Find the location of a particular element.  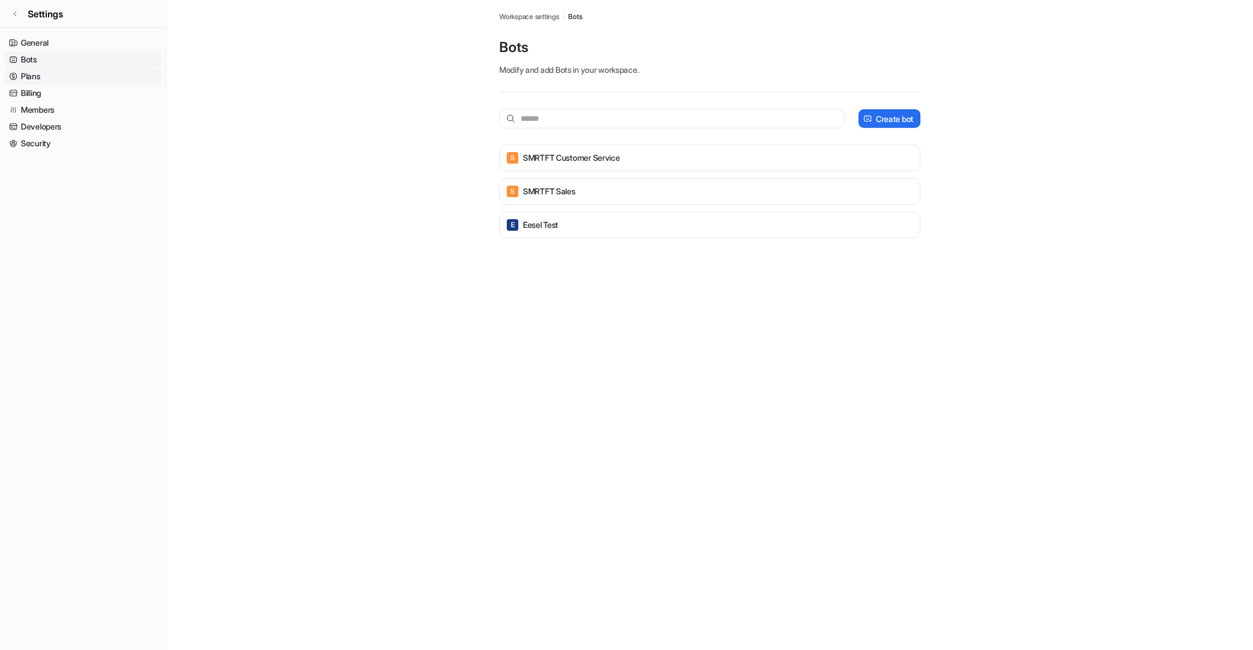

span: Bots is located at coordinates (575, 17).